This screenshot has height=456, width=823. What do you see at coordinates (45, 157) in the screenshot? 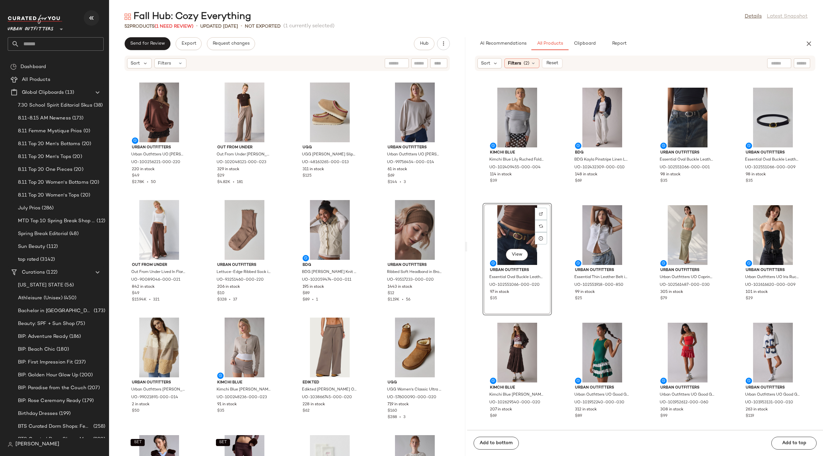
I see `span: 8.11 Top 20 Men's Tops` at bounding box center [45, 157].